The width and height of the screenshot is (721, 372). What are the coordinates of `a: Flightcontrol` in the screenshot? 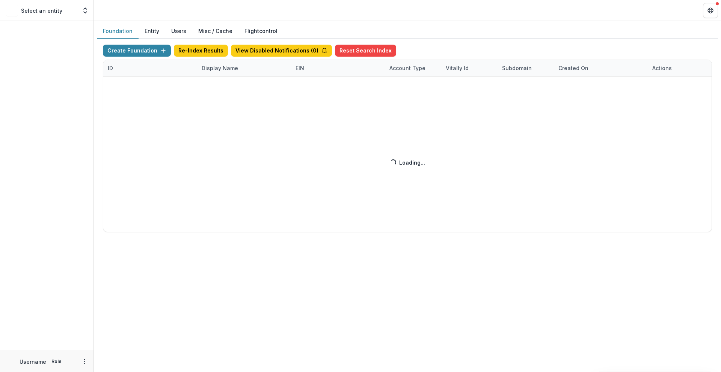 It's located at (261, 31).